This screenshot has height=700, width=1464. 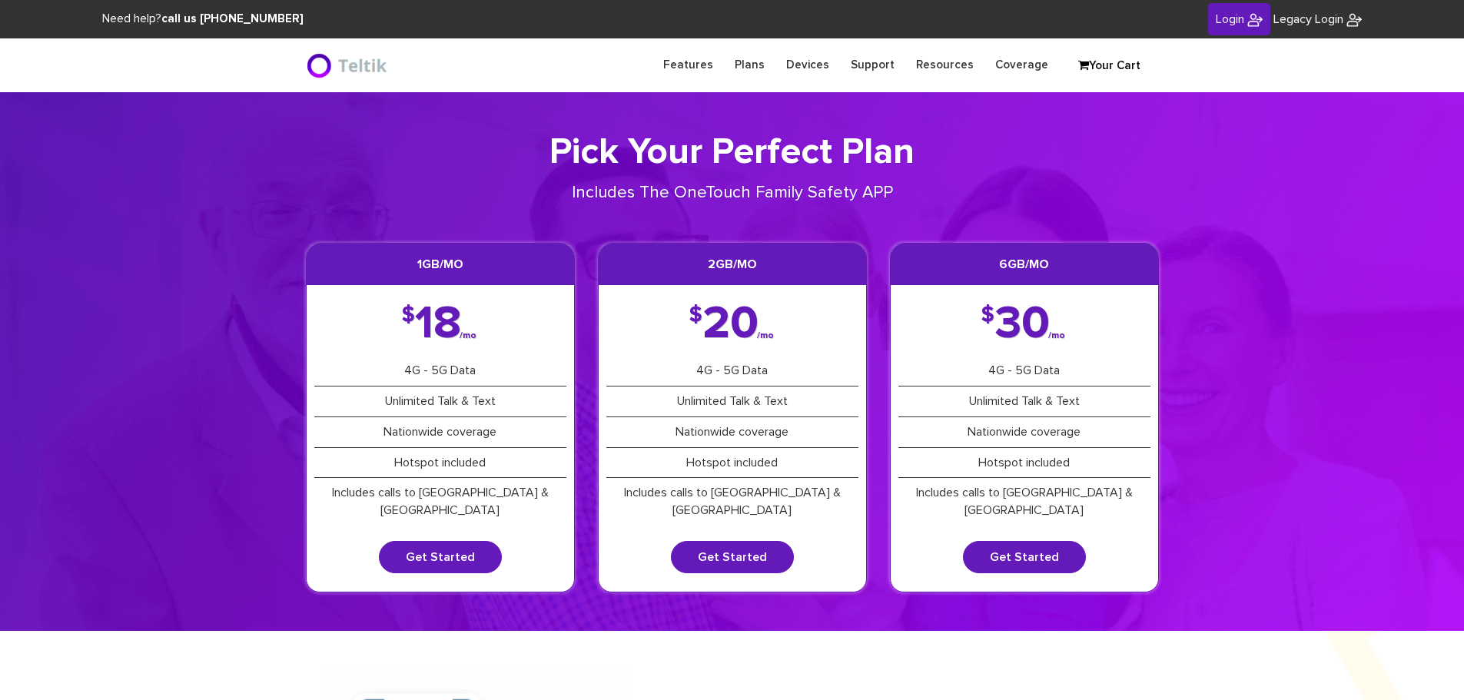 What do you see at coordinates (440, 324) in the screenshot?
I see `div: 18` at bounding box center [440, 324].